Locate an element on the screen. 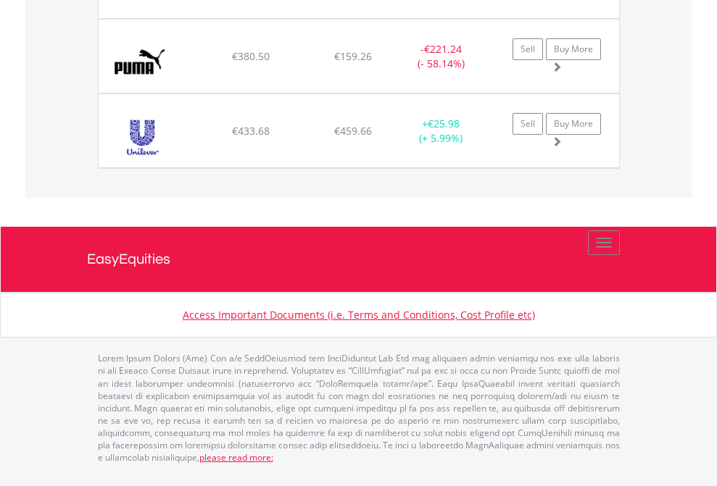 The height and width of the screenshot is (486, 717). div: - (- 58.14%) is located at coordinates (441, 57).